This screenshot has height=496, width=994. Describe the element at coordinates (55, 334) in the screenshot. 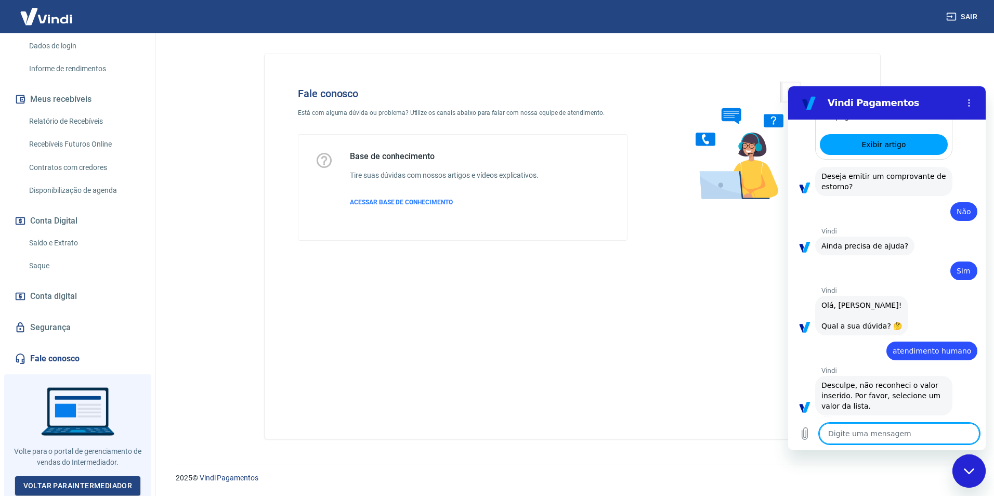

I see `p: 14:55` at that location.